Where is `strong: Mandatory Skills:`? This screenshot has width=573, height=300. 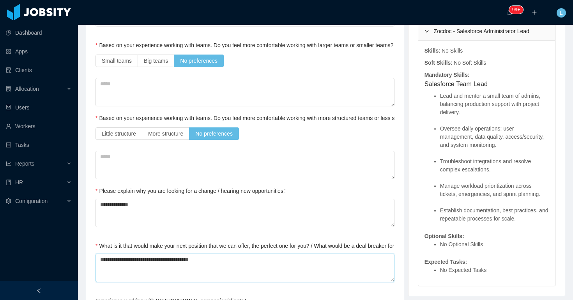 strong: Mandatory Skills: is located at coordinates (447, 75).